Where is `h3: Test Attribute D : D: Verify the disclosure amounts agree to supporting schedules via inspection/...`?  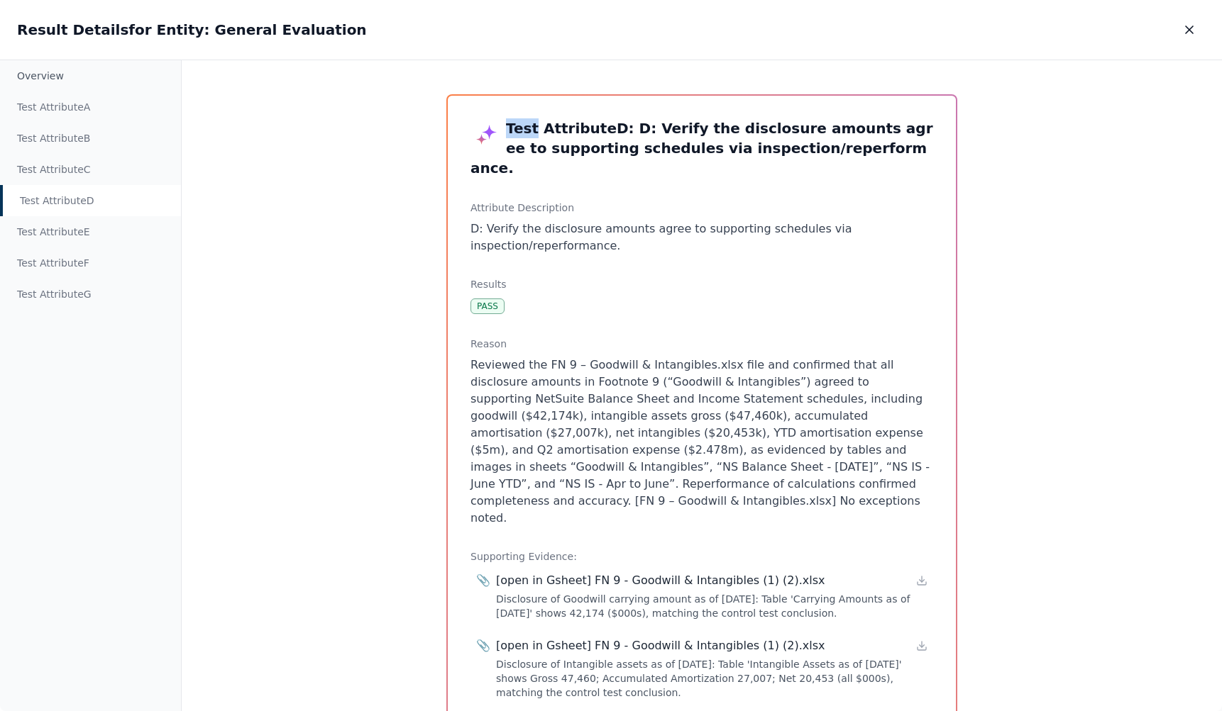
h3: Test Attribute D : D: Verify the disclosure amounts agree to supporting schedules via inspection/... is located at coordinates (702, 148).